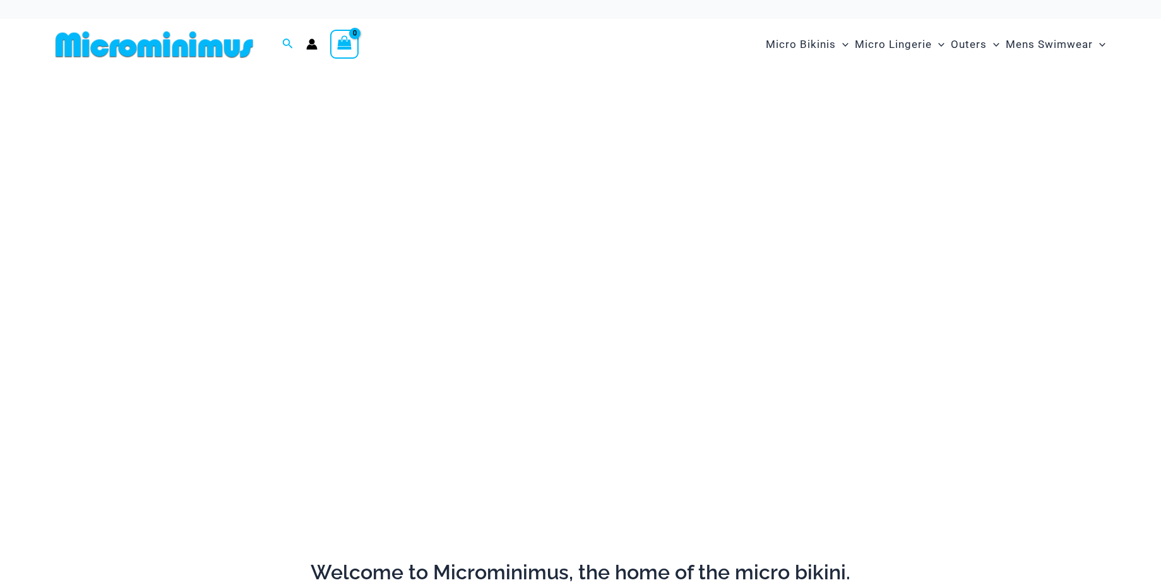 The width and height of the screenshot is (1161, 585). Describe the element at coordinates (969, 44) in the screenshot. I see `span: Outers` at that location.